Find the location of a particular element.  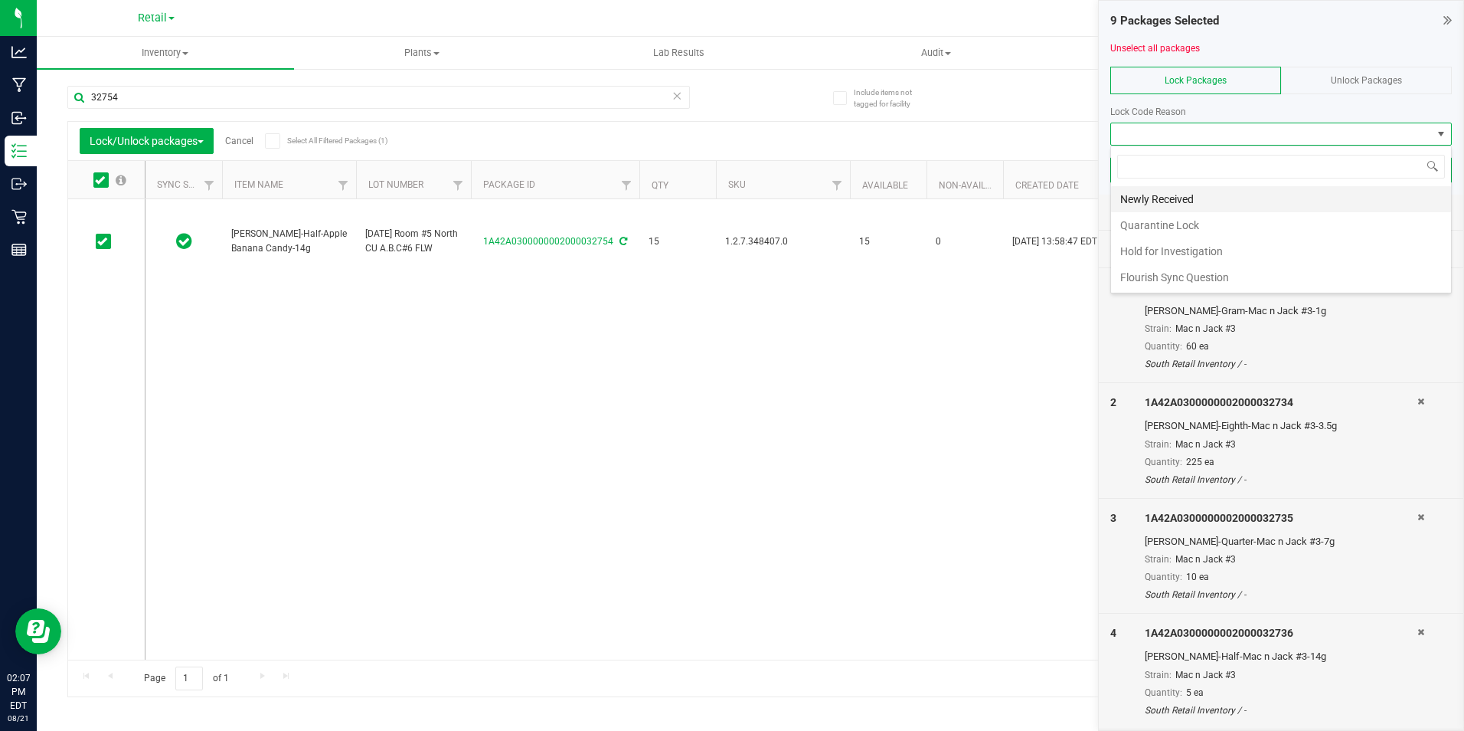

li: Newly Received is located at coordinates (1281, 199).